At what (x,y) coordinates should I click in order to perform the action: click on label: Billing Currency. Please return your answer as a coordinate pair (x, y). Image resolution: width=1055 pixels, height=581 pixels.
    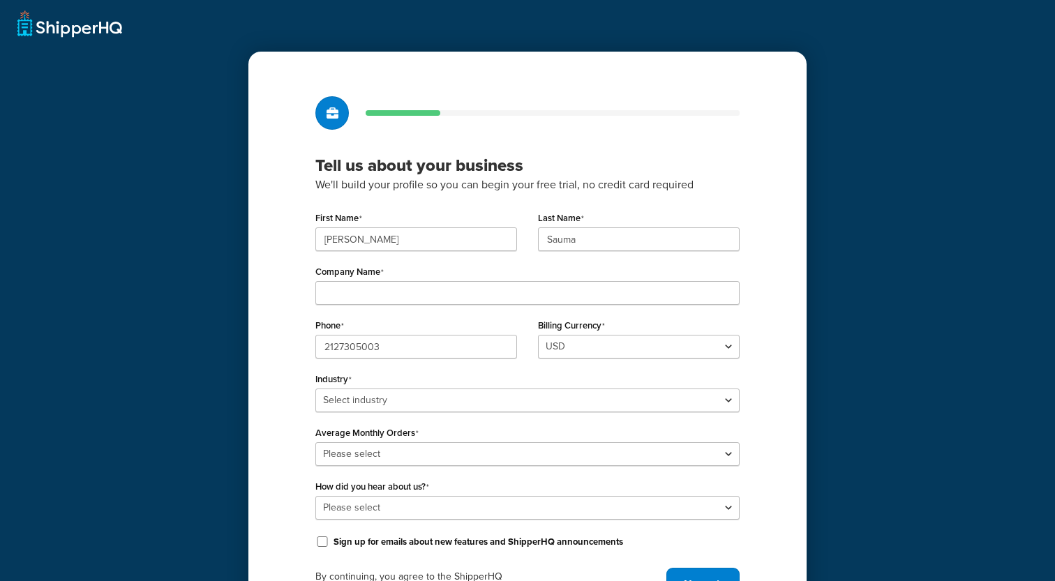
    Looking at the image, I should click on (571, 326).